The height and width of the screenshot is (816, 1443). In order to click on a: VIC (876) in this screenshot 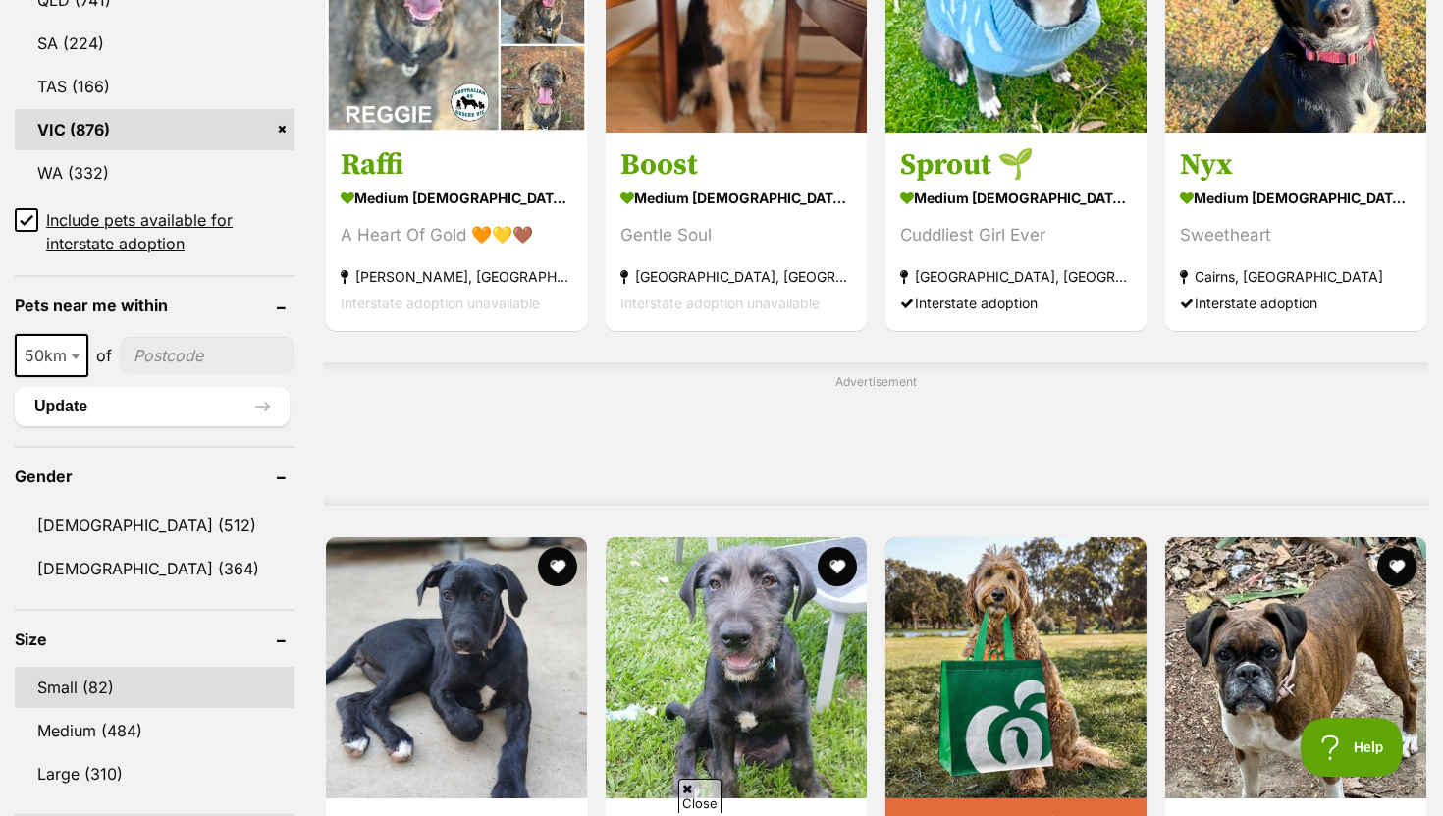, I will do `click(154, 130)`.